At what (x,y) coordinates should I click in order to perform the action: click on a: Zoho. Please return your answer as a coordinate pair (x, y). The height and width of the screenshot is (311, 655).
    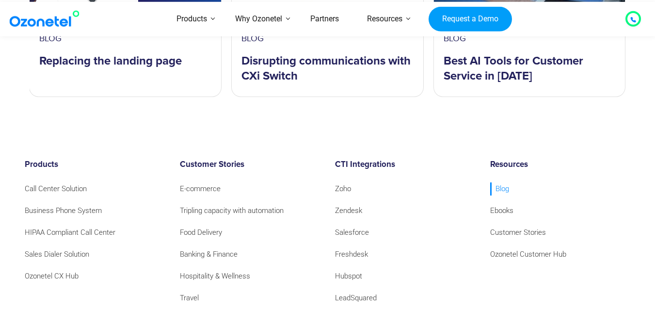
    Looking at the image, I should click on (343, 189).